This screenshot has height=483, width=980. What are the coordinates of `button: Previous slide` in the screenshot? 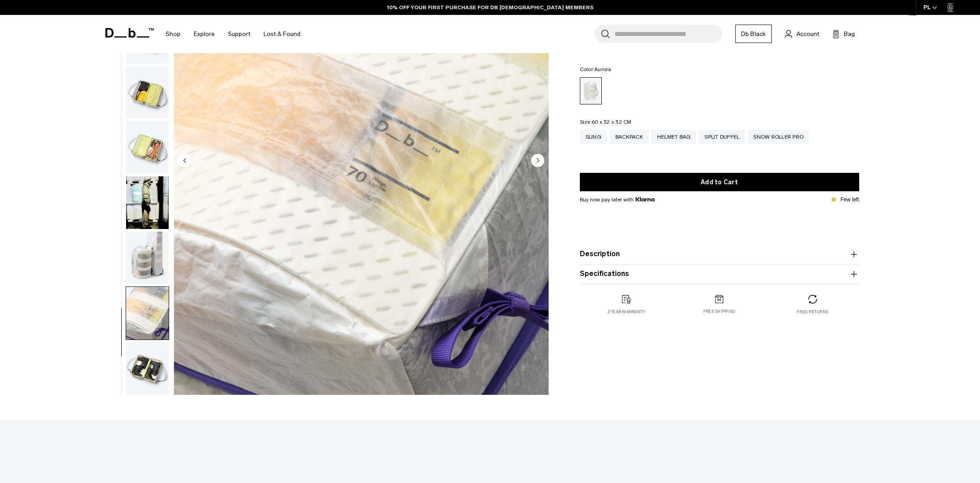 It's located at (185, 161).